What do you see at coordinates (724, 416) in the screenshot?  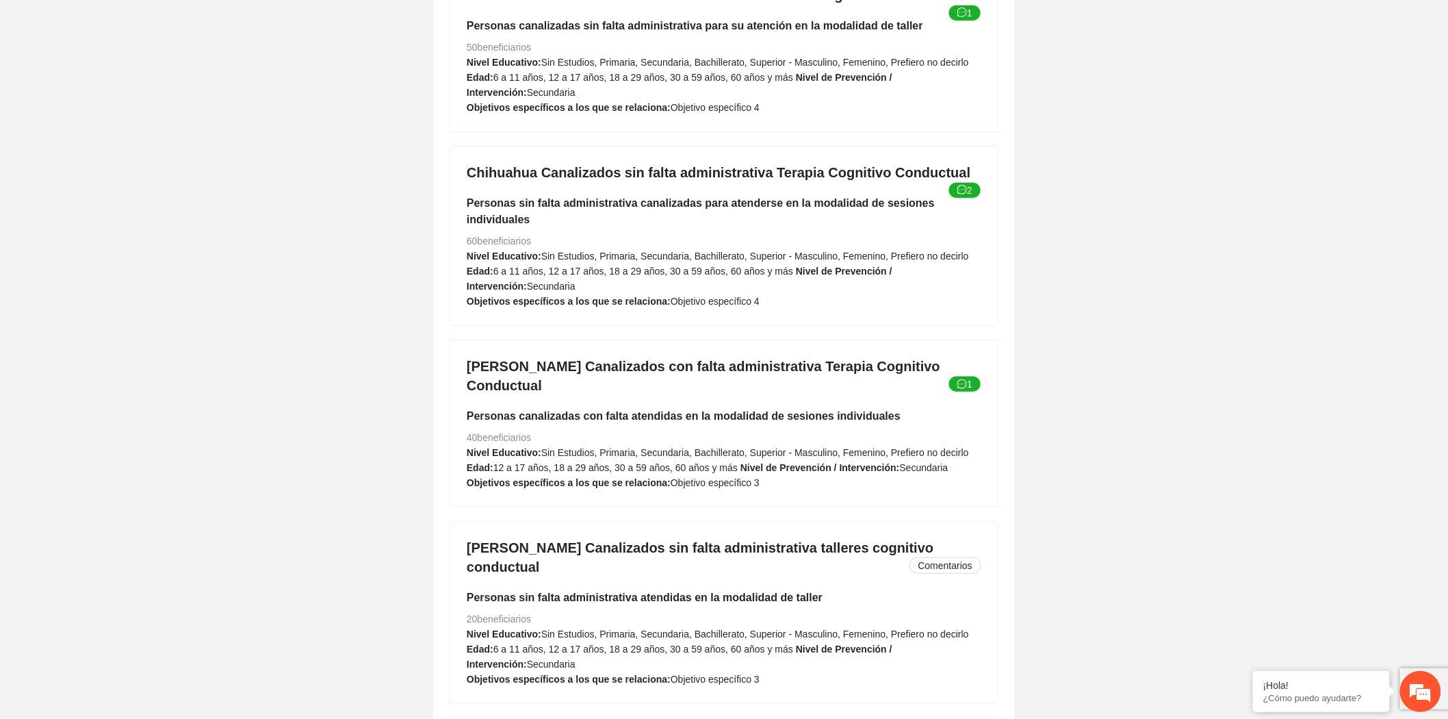 I see `h5: Personas canalizadas con falta atendidas en la modalidad de sesiones individuales` at bounding box center [724, 416].